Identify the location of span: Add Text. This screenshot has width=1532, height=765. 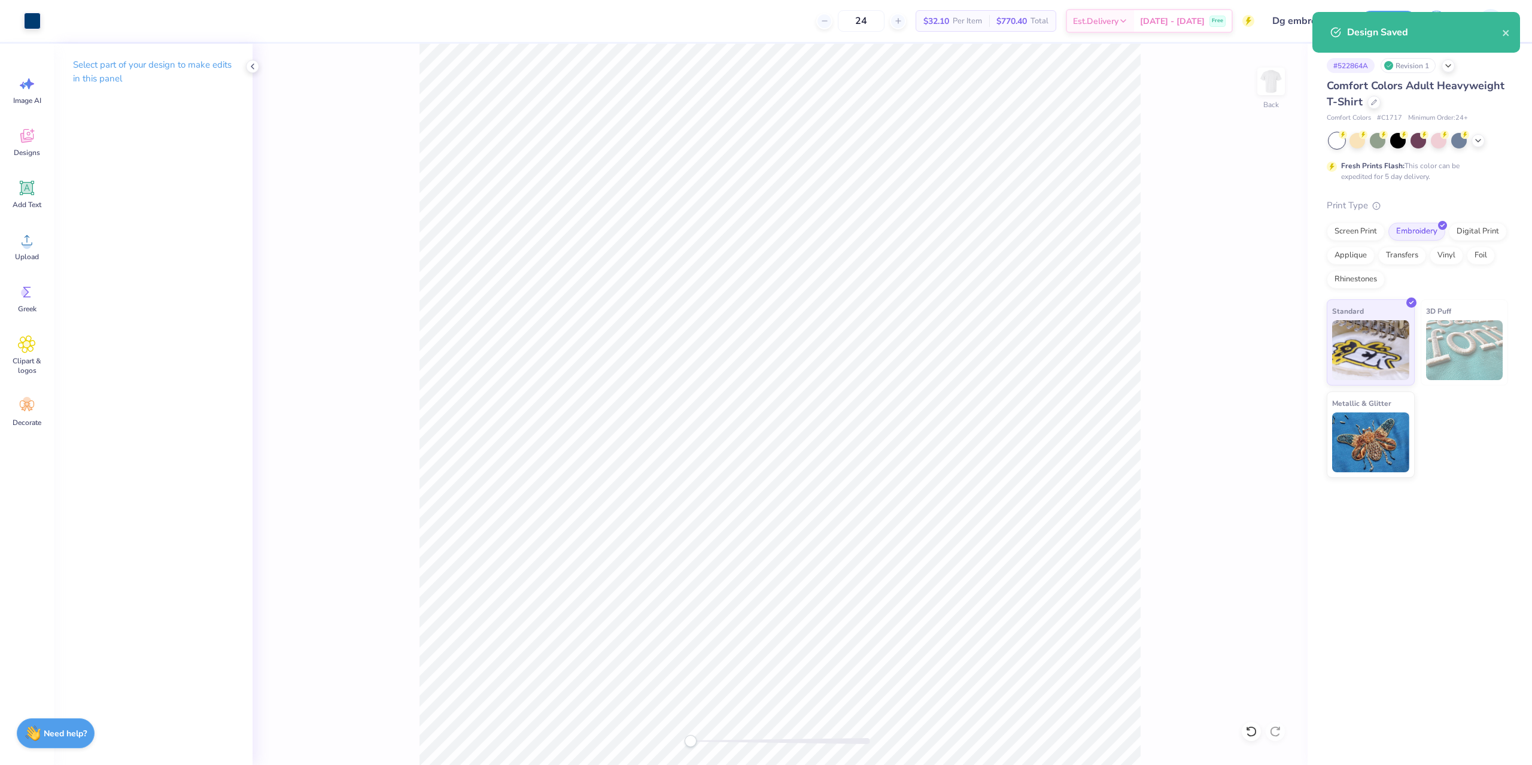
(27, 205).